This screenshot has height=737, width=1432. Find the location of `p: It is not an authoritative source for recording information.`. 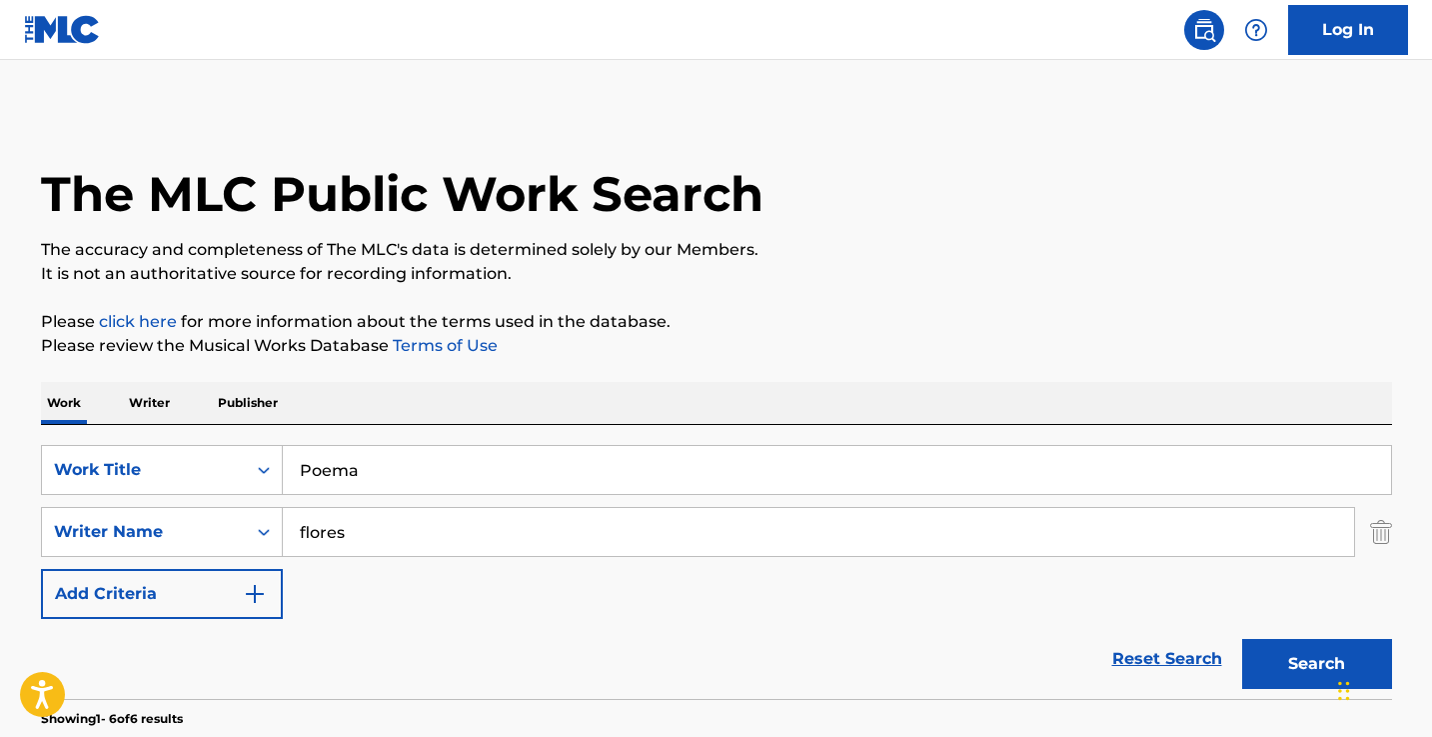

p: It is not an authoritative source for recording information. is located at coordinates (717, 274).